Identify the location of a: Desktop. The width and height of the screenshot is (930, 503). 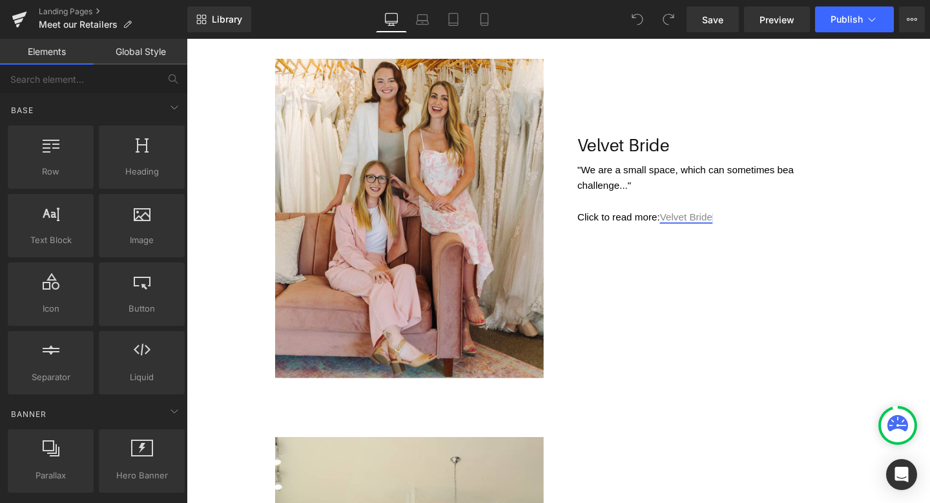
(391, 19).